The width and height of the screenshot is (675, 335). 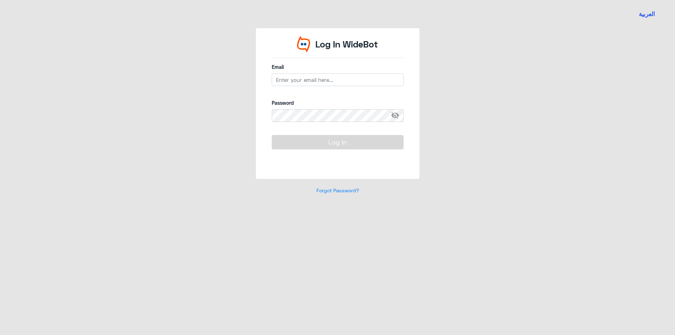 What do you see at coordinates (338, 103) in the screenshot?
I see `label: Password` at bounding box center [338, 103].